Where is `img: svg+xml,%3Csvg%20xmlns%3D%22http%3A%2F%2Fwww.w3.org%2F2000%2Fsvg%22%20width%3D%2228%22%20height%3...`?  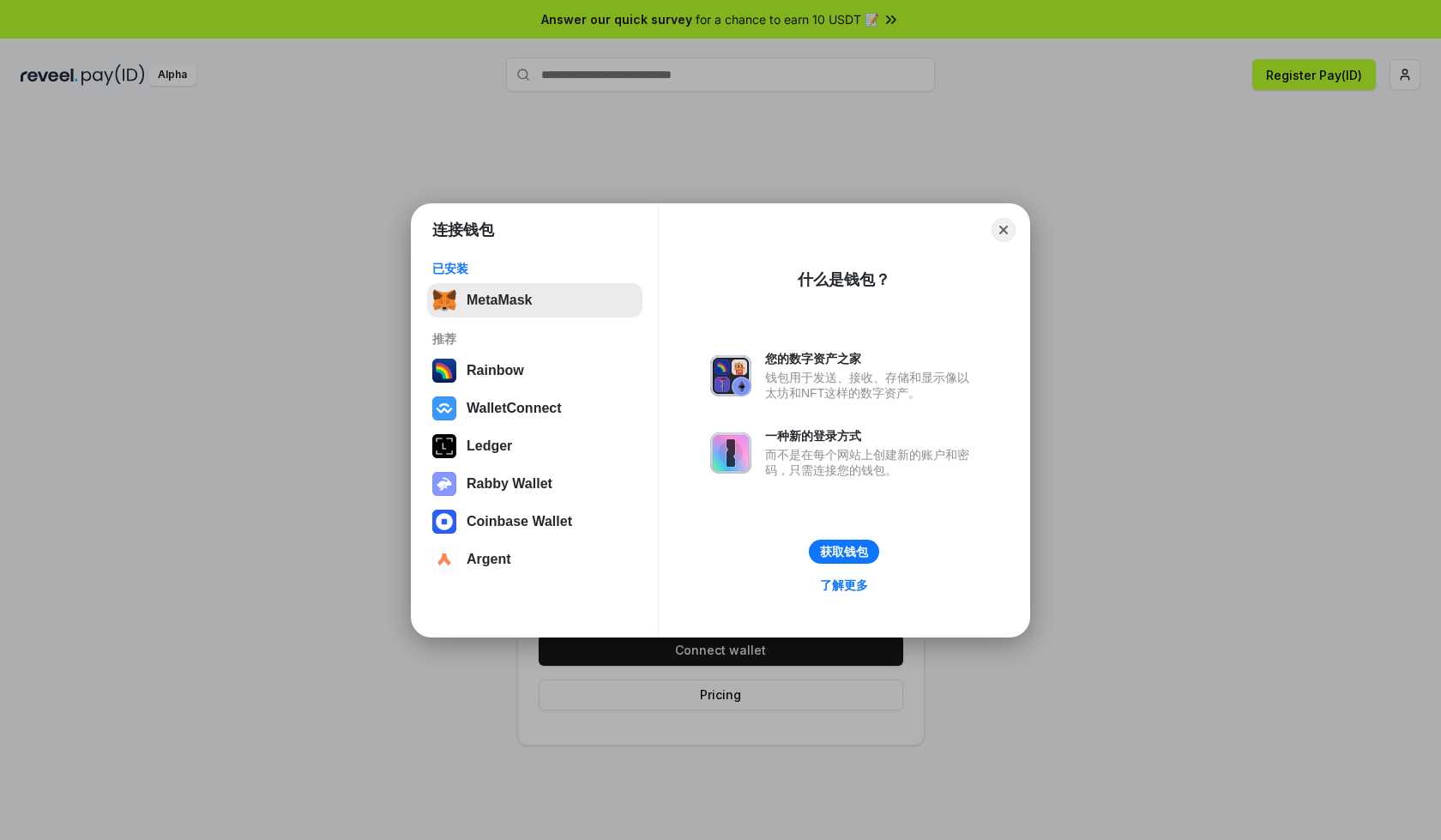
img: svg+xml,%3Csvg%20xmlns%3D%22http%3A%2F%2Fwww.w3.org%2F2000%2Fsvg%22%20width%3D%2228%22%20height%3... is located at coordinates (444, 446).